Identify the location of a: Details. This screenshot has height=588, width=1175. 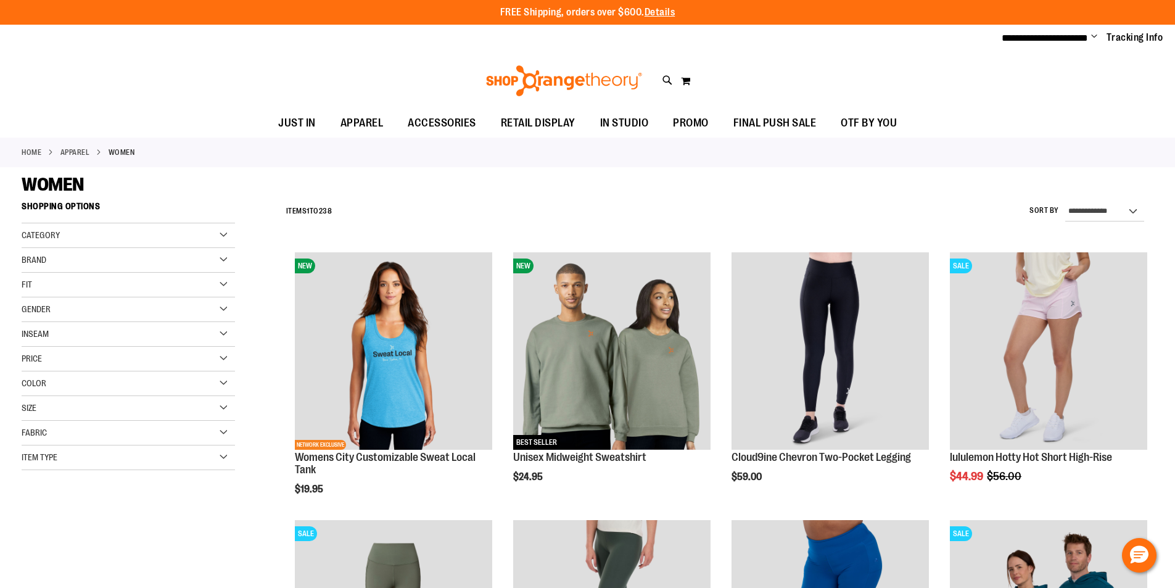
(660, 12).